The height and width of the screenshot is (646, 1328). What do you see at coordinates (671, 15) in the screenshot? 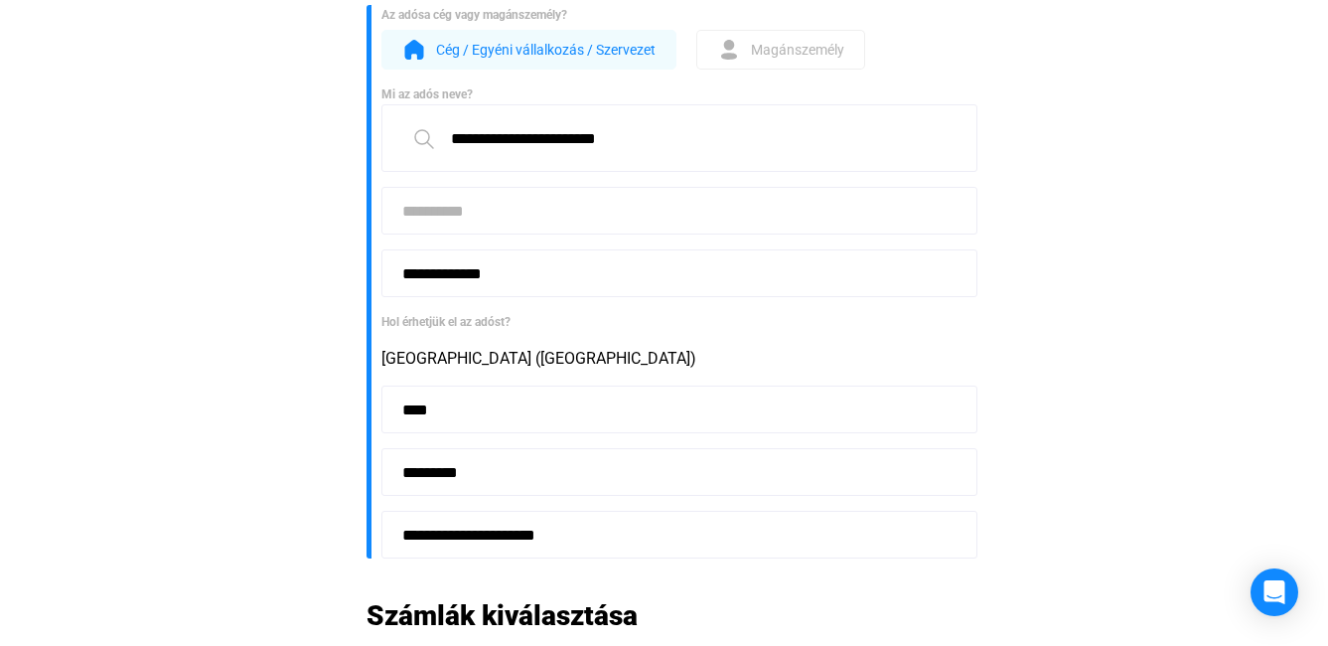
I see `div: Az adósa cég vagy magánszemély?` at bounding box center [671, 15].